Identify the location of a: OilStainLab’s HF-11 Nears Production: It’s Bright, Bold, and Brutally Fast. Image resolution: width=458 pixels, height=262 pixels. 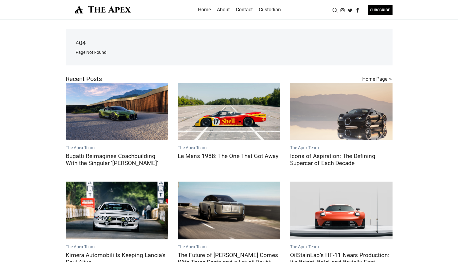
(341, 210).